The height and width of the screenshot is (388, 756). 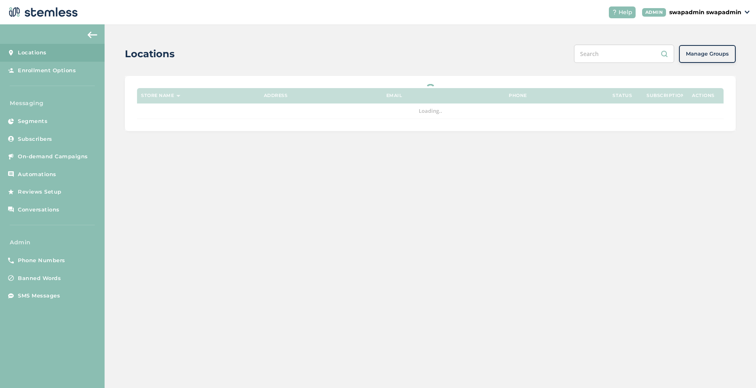 What do you see at coordinates (39, 296) in the screenshot?
I see `span: SMS Messages` at bounding box center [39, 296].